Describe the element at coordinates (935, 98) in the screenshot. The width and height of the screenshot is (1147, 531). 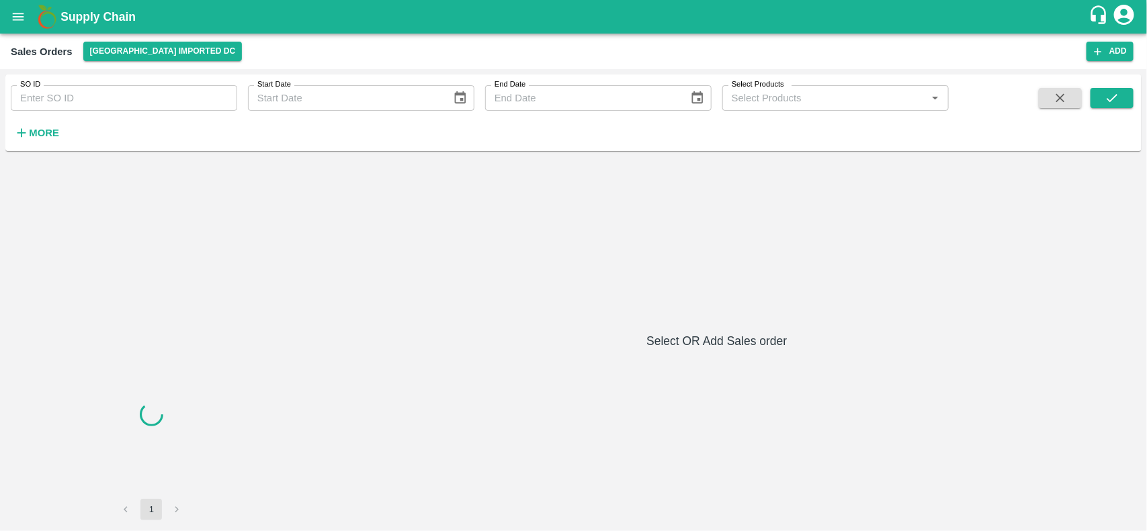
I see `button: Open` at that location.